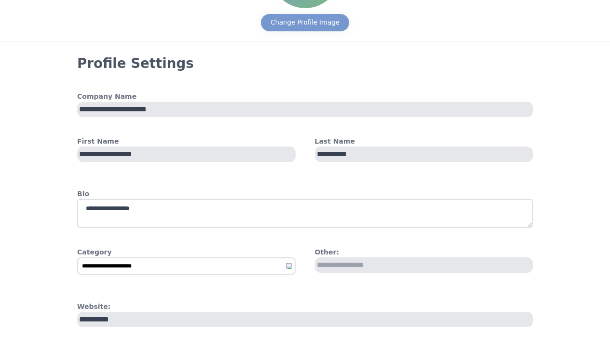  Describe the element at coordinates (305, 23) in the screenshot. I see `div: Change Profile Image` at that location.